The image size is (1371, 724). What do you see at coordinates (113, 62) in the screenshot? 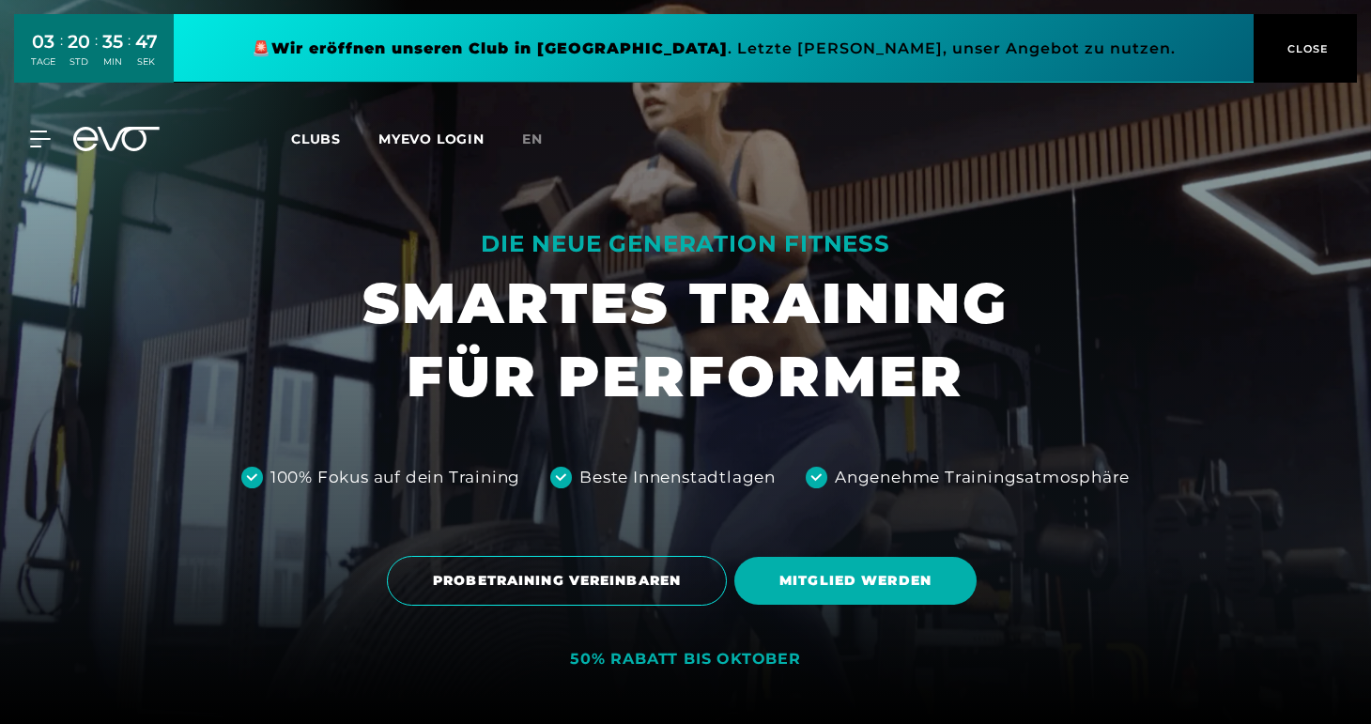
I see `div: MIN` at bounding box center [113, 62].